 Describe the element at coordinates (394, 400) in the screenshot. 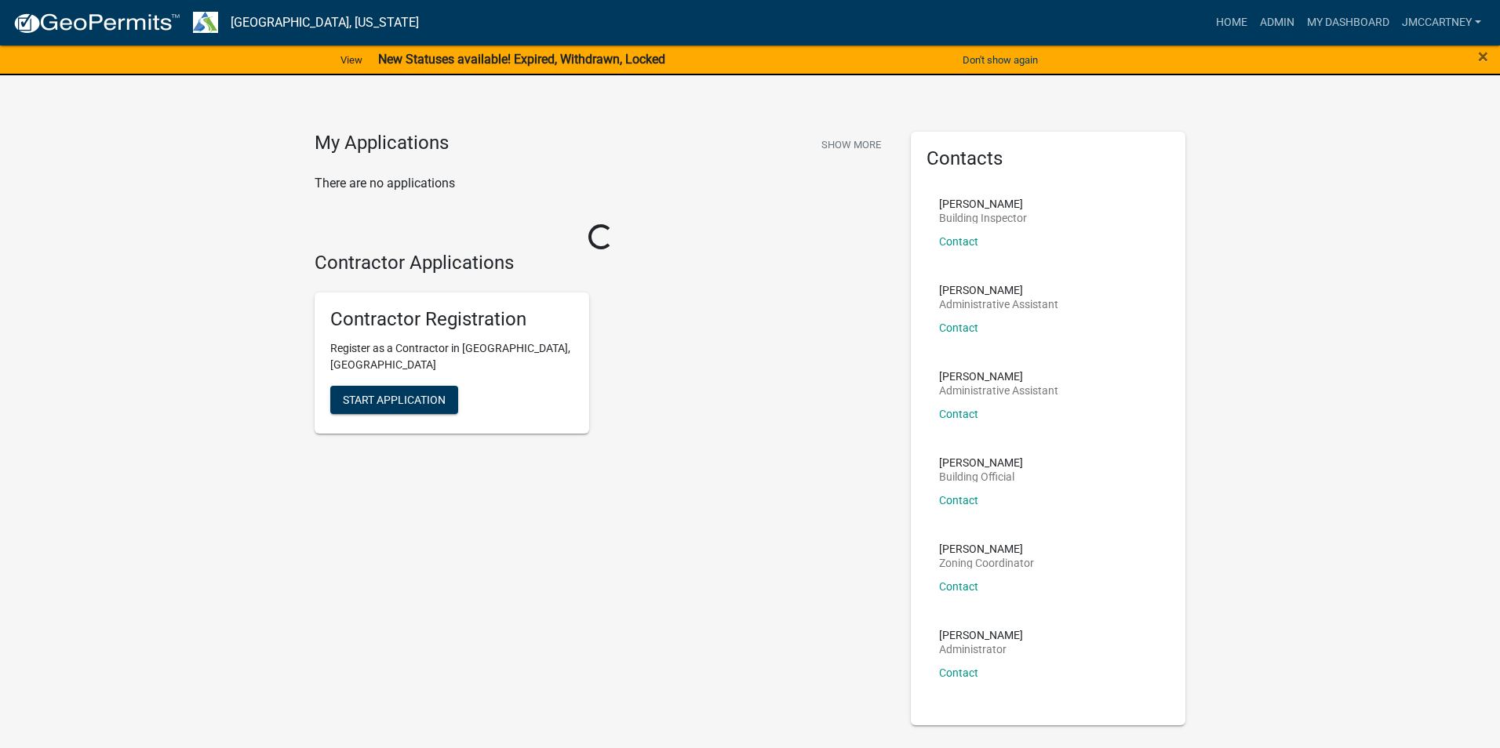

I see `span: Start Application` at that location.